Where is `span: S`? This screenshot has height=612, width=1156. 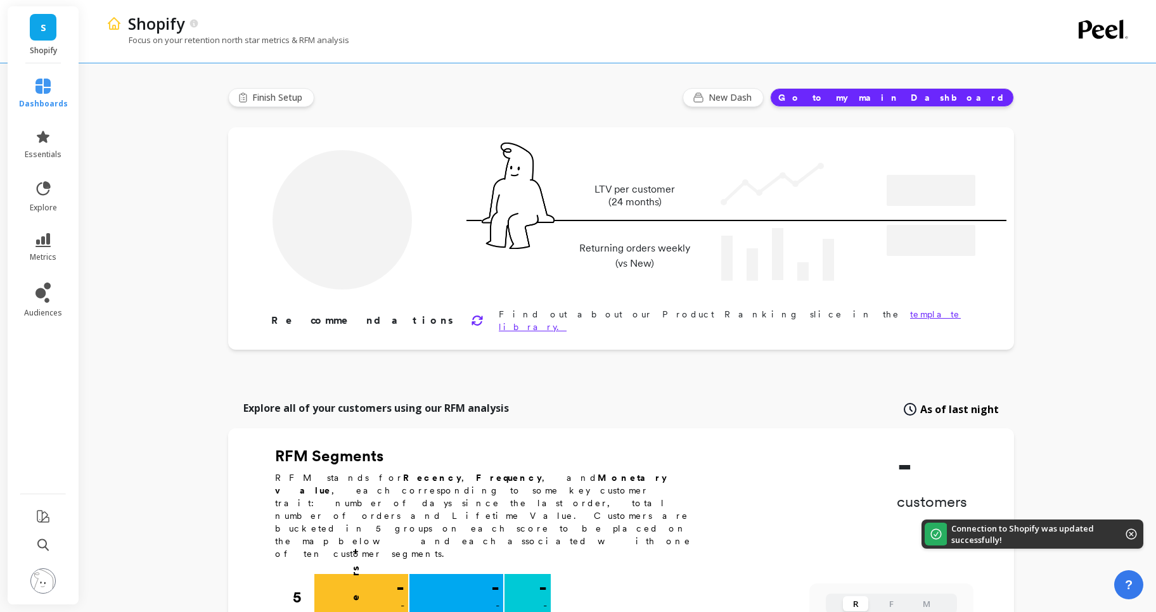 span: S is located at coordinates (43, 27).